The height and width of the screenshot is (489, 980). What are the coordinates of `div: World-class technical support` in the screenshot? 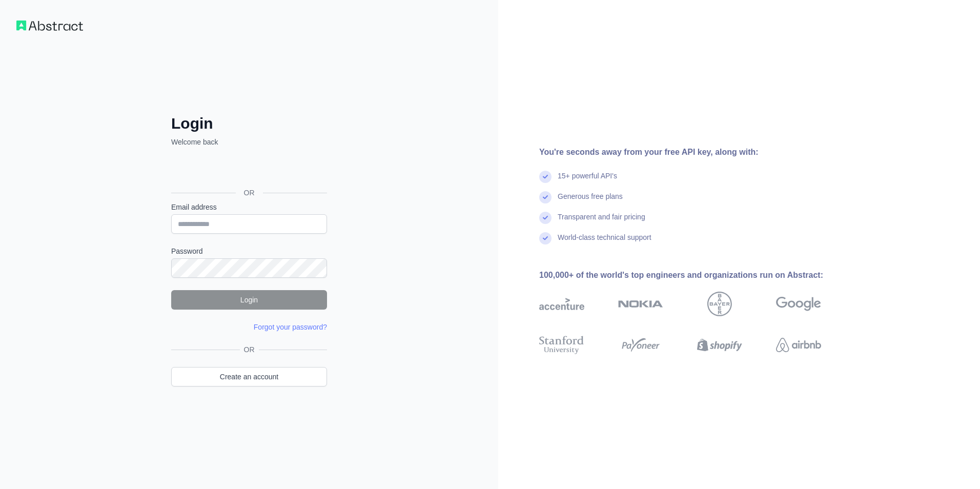 It's located at (604, 242).